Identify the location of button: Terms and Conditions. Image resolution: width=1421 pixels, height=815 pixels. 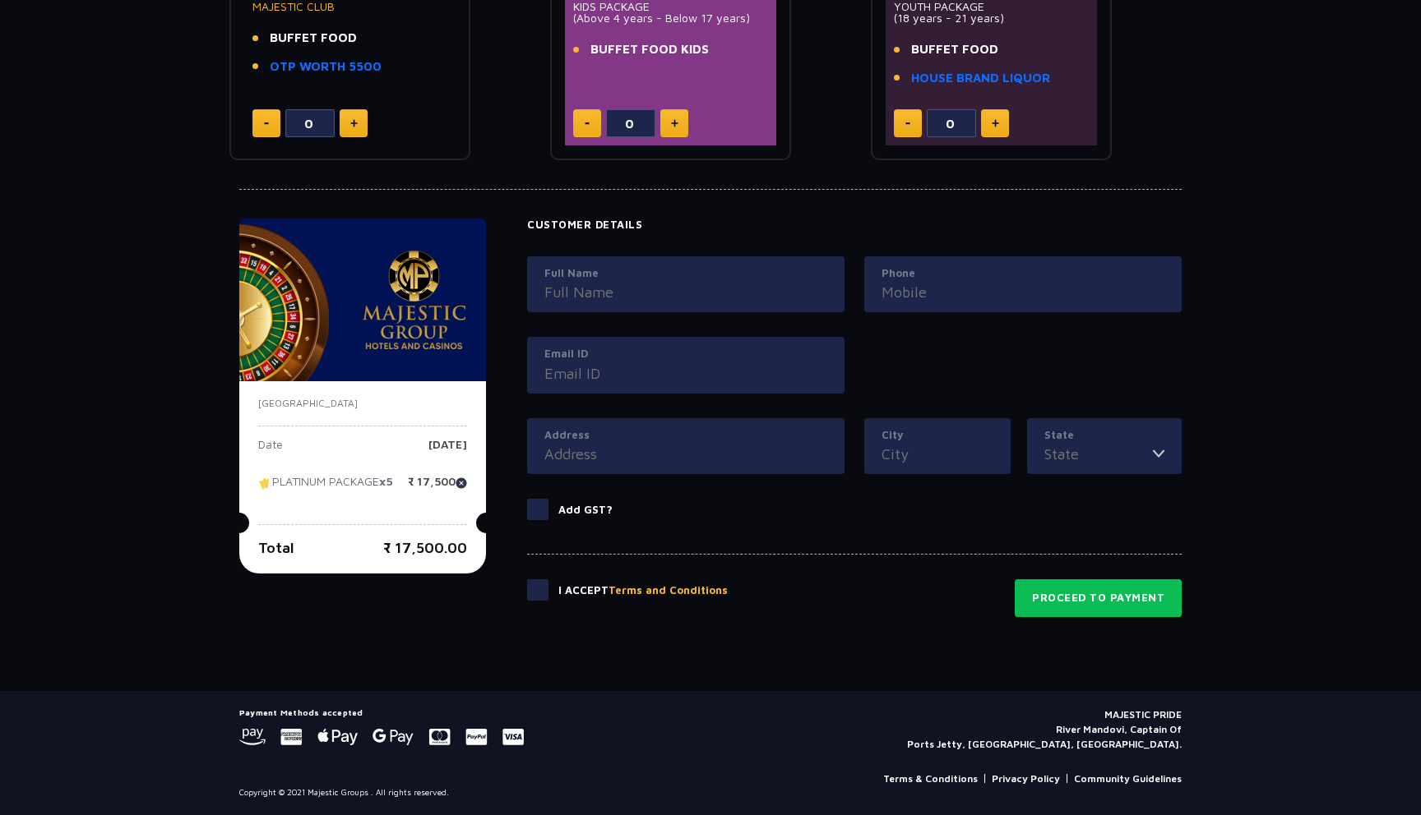
(668, 591).